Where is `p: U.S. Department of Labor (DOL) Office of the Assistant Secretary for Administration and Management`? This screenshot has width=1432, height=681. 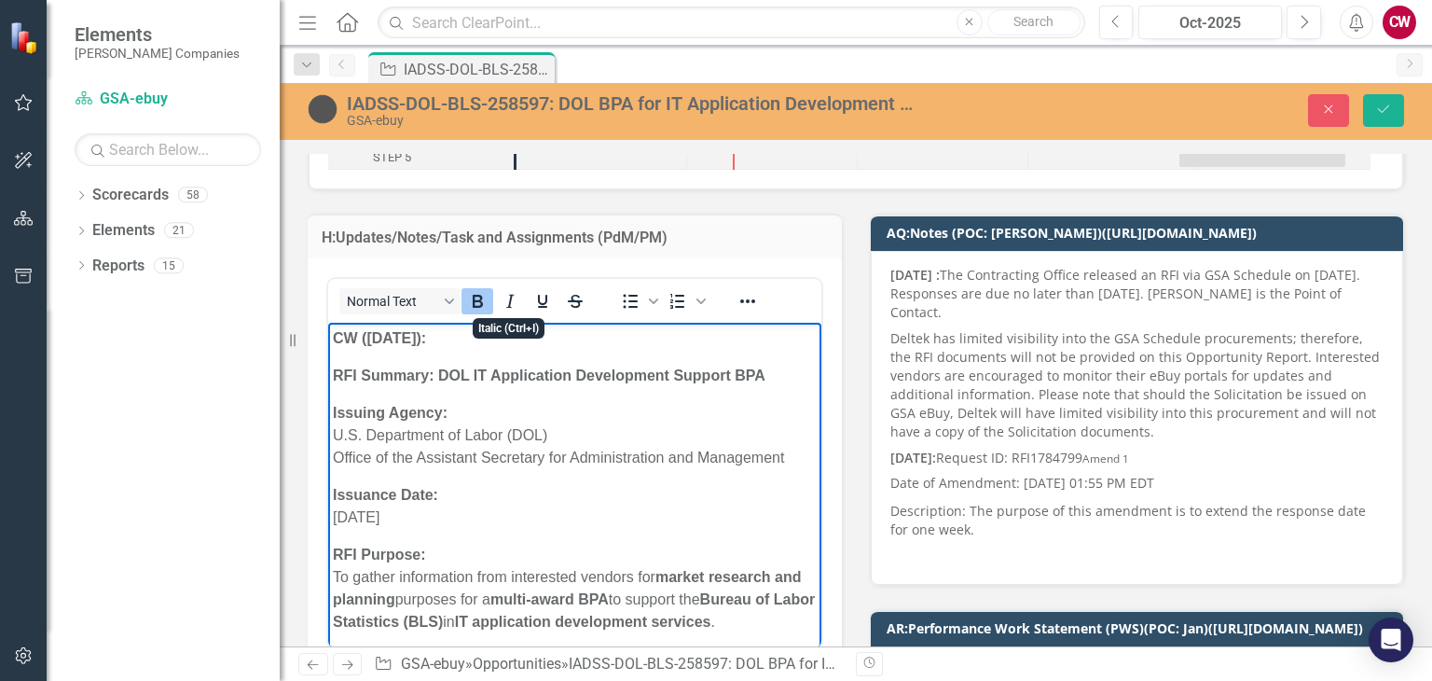
p: U.S. Department of Labor (DOL) Office of the Assistant Secretary for Administration and Management is located at coordinates (246, 113).